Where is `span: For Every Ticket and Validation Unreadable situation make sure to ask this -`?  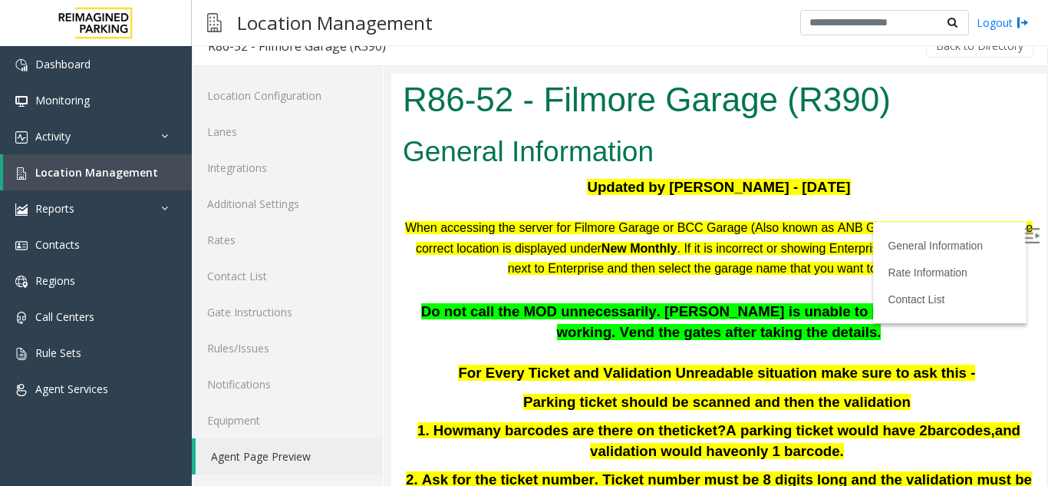
span: For Every Ticket and Validation Unreadable situation make sure to ask this - is located at coordinates (325, 299).